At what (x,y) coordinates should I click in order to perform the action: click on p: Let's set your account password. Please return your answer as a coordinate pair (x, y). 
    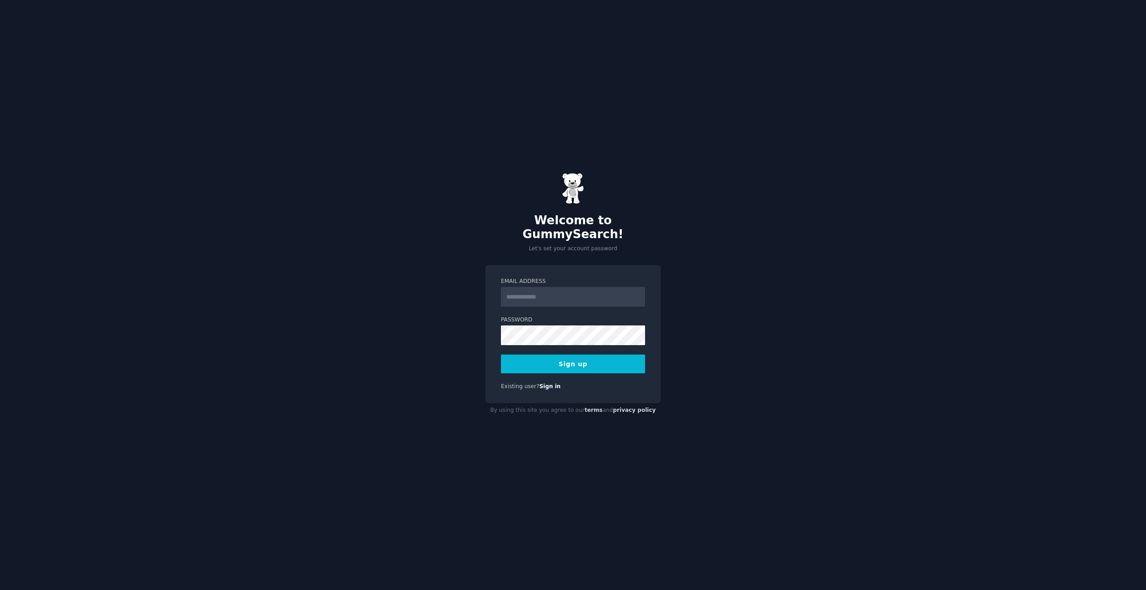
    Looking at the image, I should click on (573, 249).